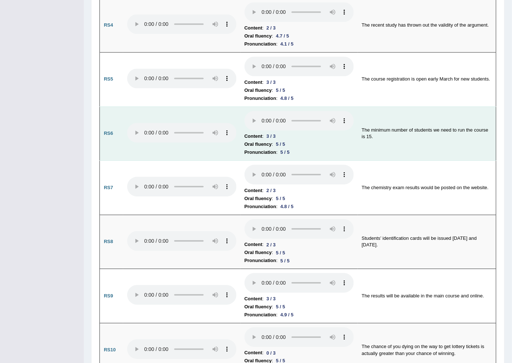 This screenshot has height=363, width=512. Describe the element at coordinates (287, 44) in the screenshot. I see `div: 4.1 / 5` at that location.